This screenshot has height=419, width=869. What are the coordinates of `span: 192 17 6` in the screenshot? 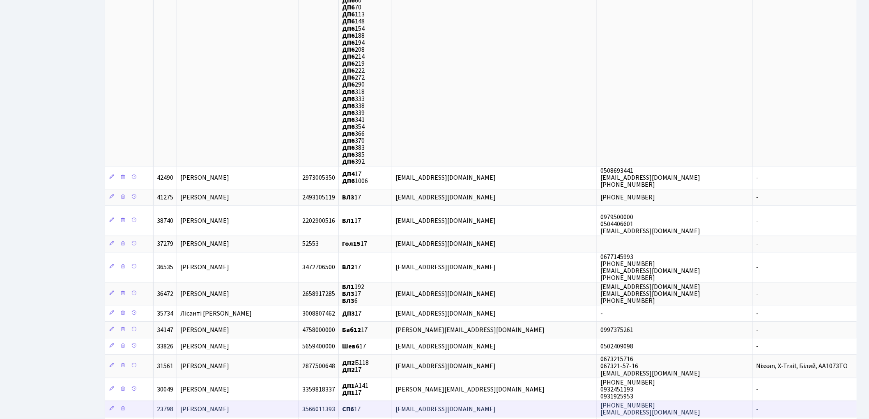 It's located at (353, 294).